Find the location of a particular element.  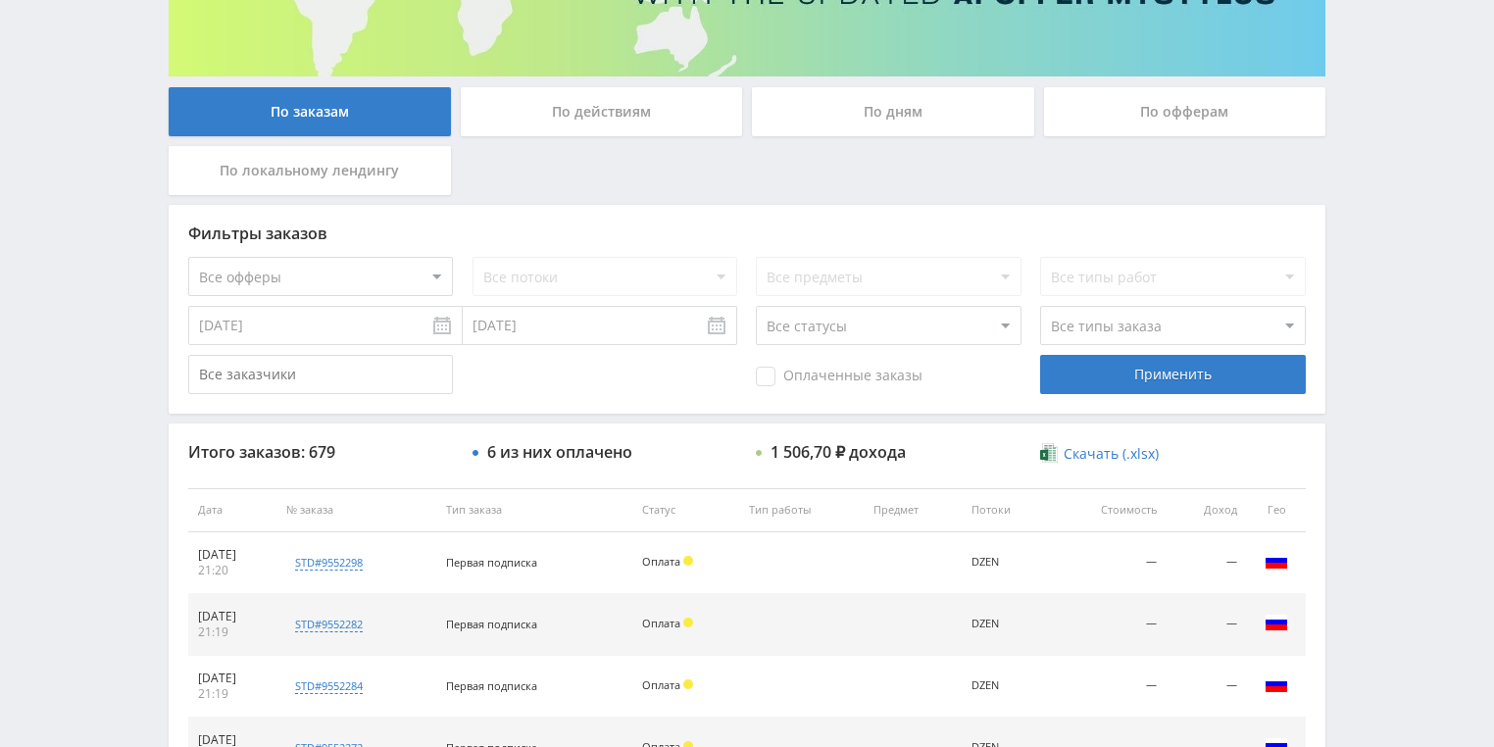

th: Статус is located at coordinates (686, 510).